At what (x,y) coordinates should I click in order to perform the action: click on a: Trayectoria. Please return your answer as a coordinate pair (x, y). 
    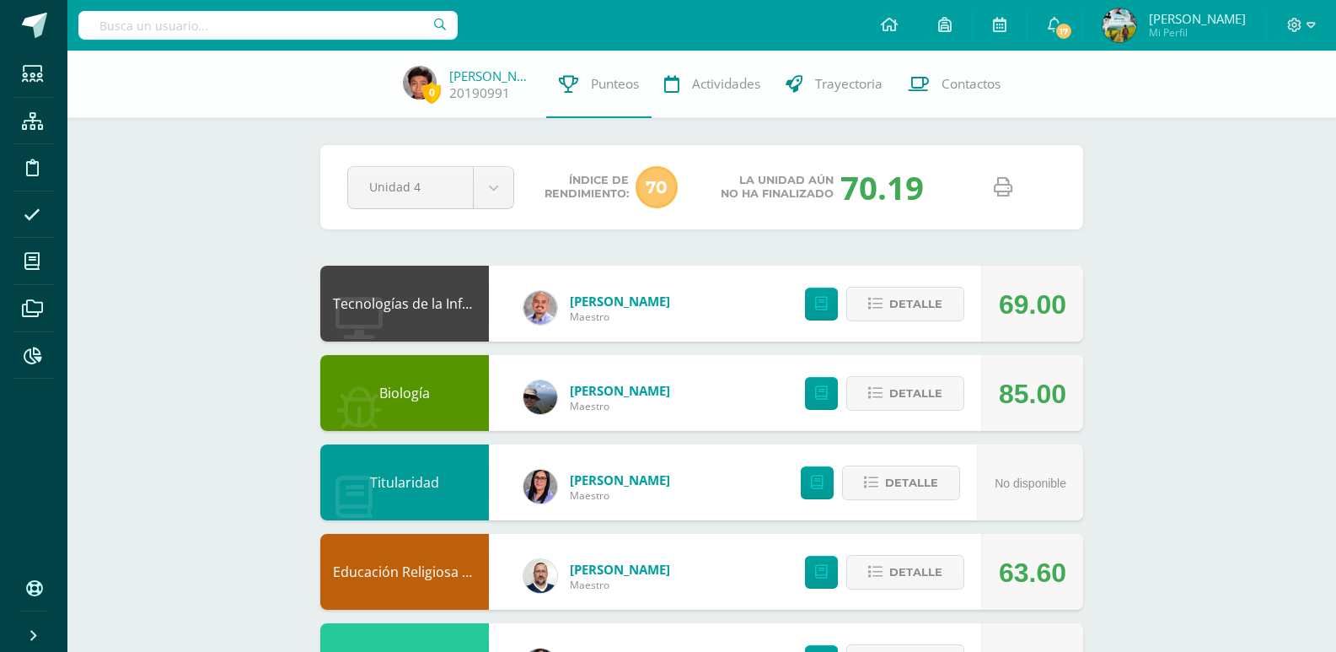
    Looking at the image, I should click on (834, 84).